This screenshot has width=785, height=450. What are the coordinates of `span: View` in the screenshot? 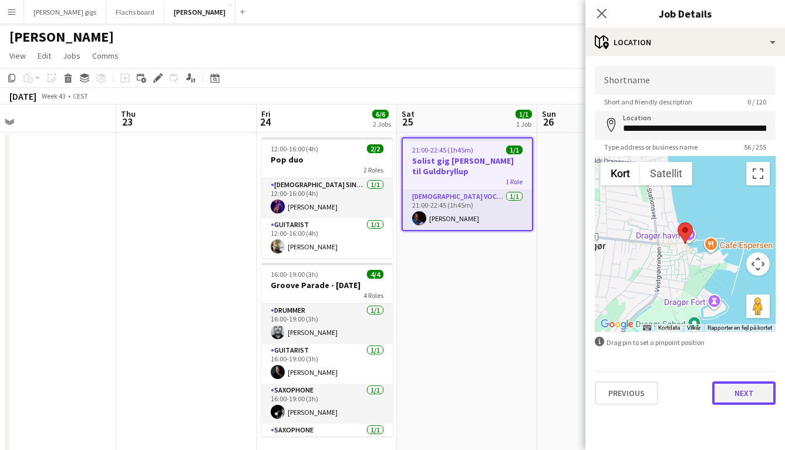 It's located at (18, 56).